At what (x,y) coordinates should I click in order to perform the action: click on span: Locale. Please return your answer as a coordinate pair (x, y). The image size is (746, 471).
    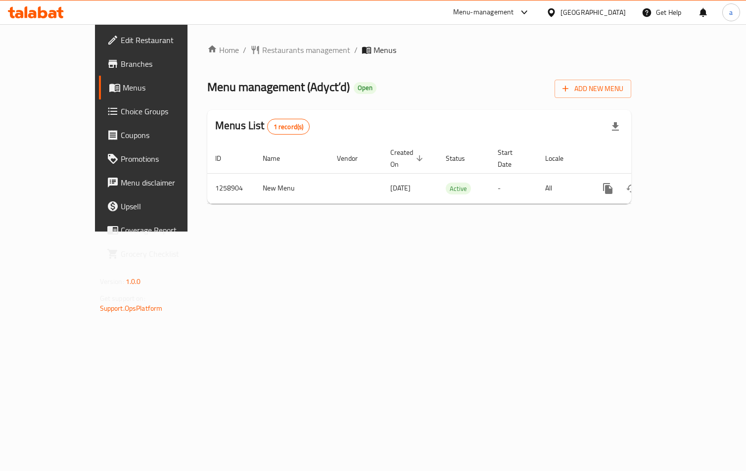
    Looking at the image, I should click on (560, 158).